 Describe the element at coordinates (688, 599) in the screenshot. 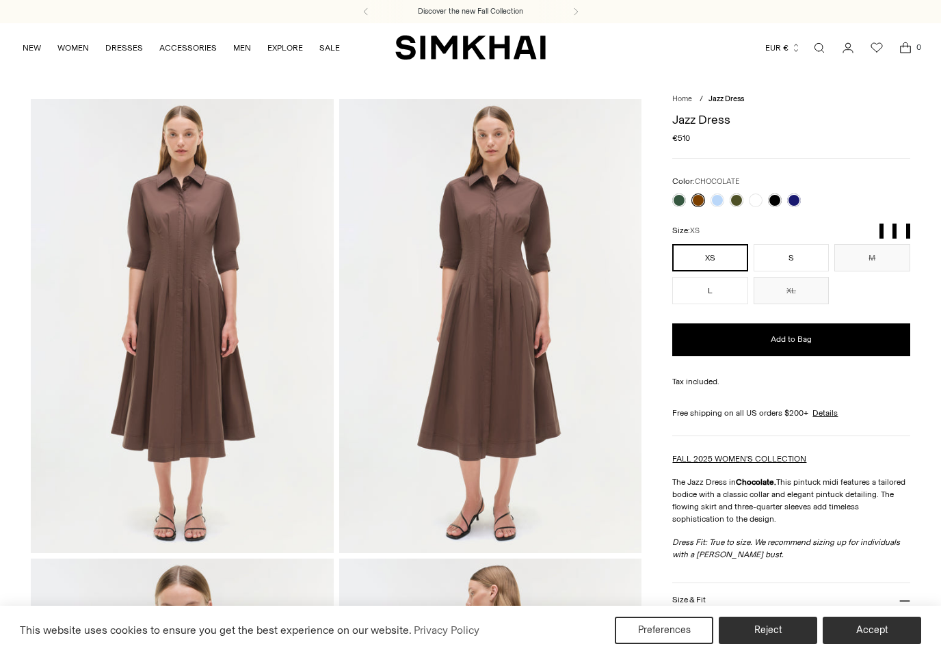

I see `h3: Size & Fit` at that location.